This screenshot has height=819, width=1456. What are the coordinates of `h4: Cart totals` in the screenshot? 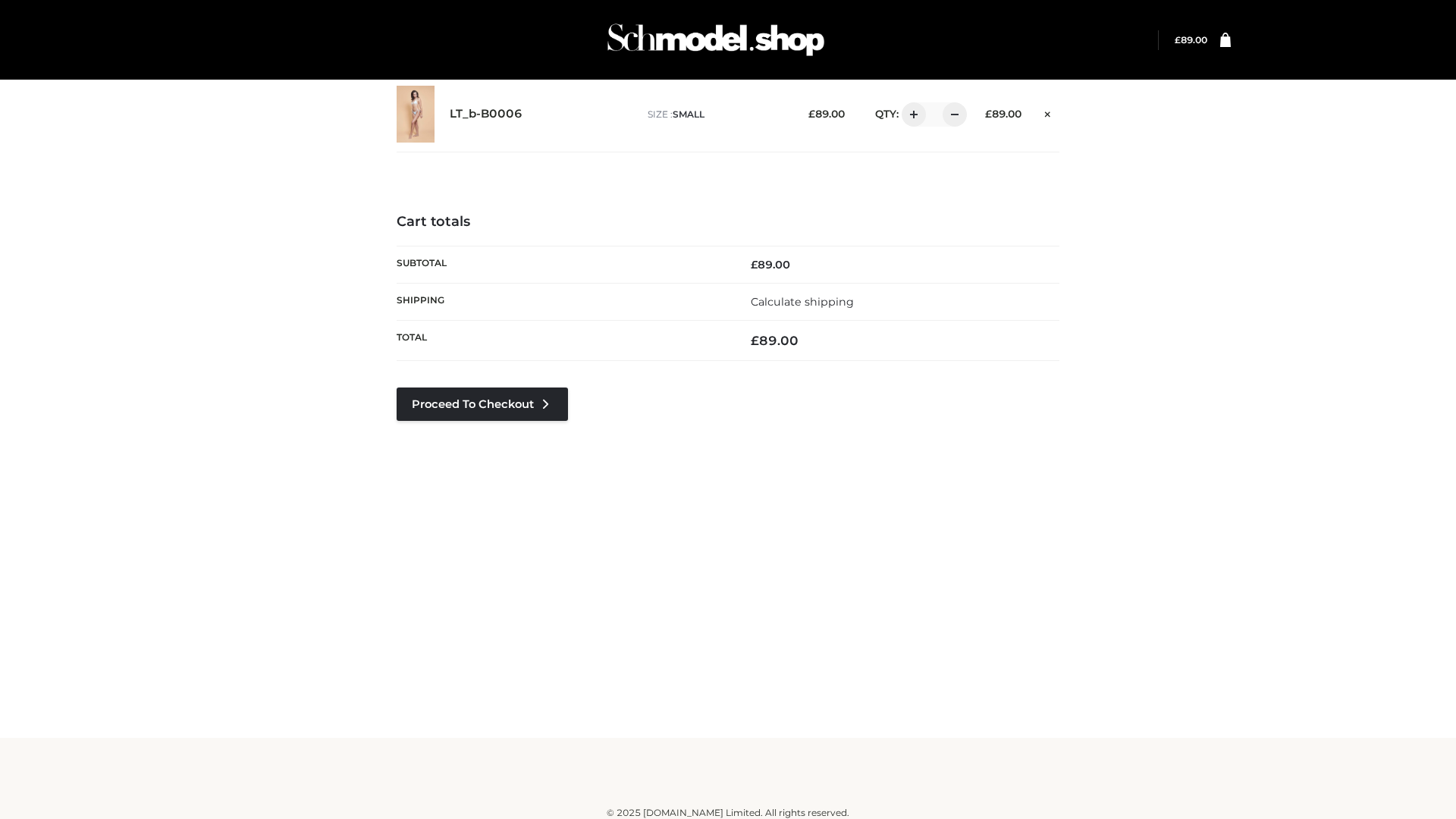 It's located at (728, 222).